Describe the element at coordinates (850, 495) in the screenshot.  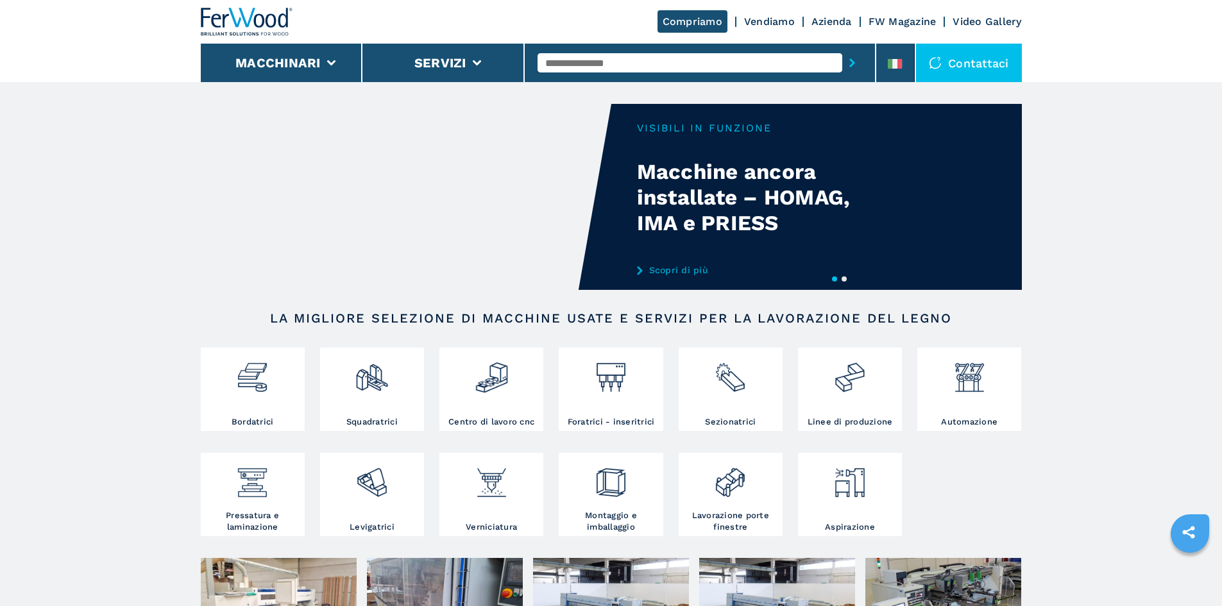
I see `a: Aspirazione` at that location.